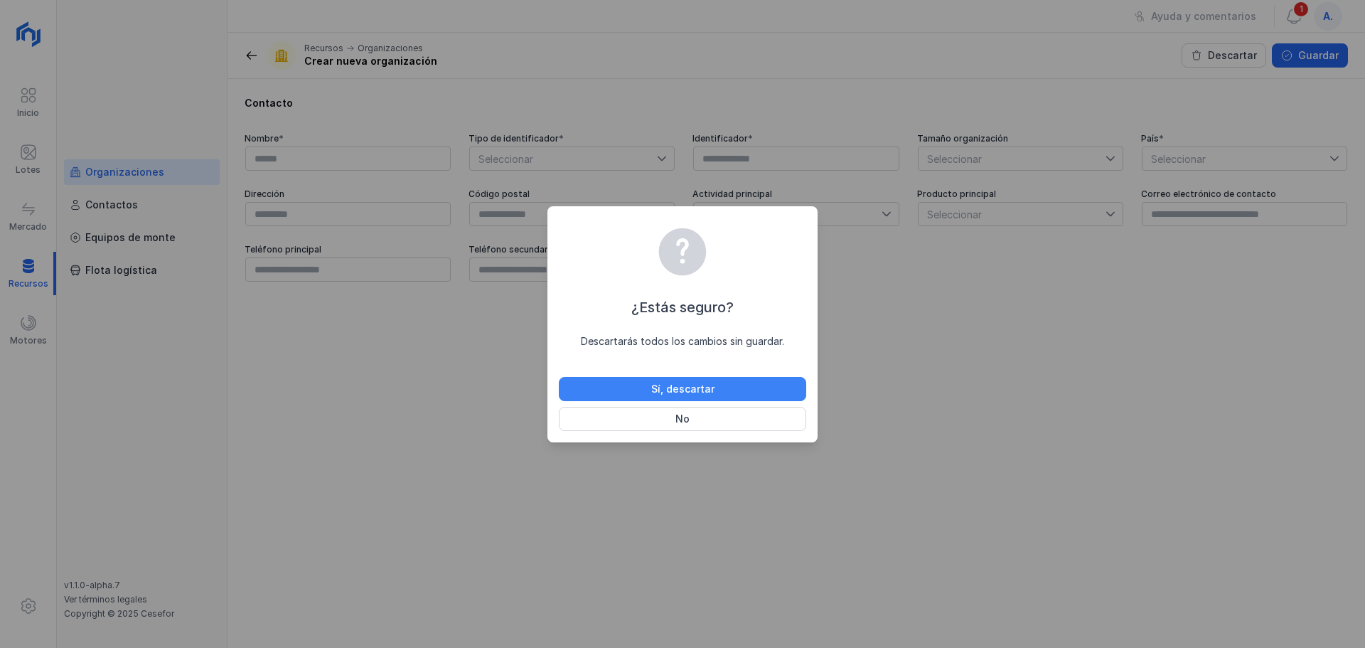 The height and width of the screenshot is (648, 1365). What do you see at coordinates (682, 307) in the screenshot?
I see `div: ¿Estás seguro?` at bounding box center [682, 307].